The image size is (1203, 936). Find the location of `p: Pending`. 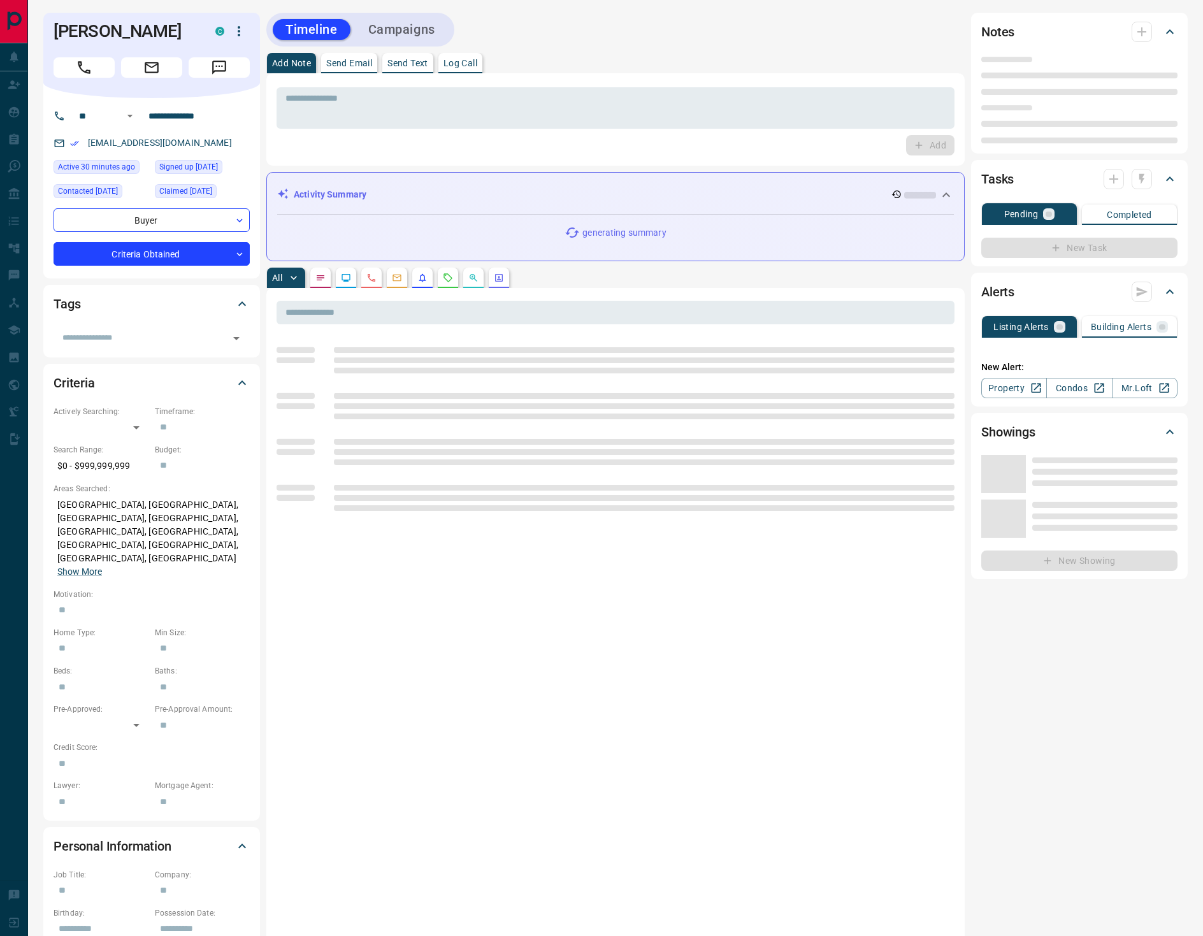

p: Pending is located at coordinates (1021, 214).